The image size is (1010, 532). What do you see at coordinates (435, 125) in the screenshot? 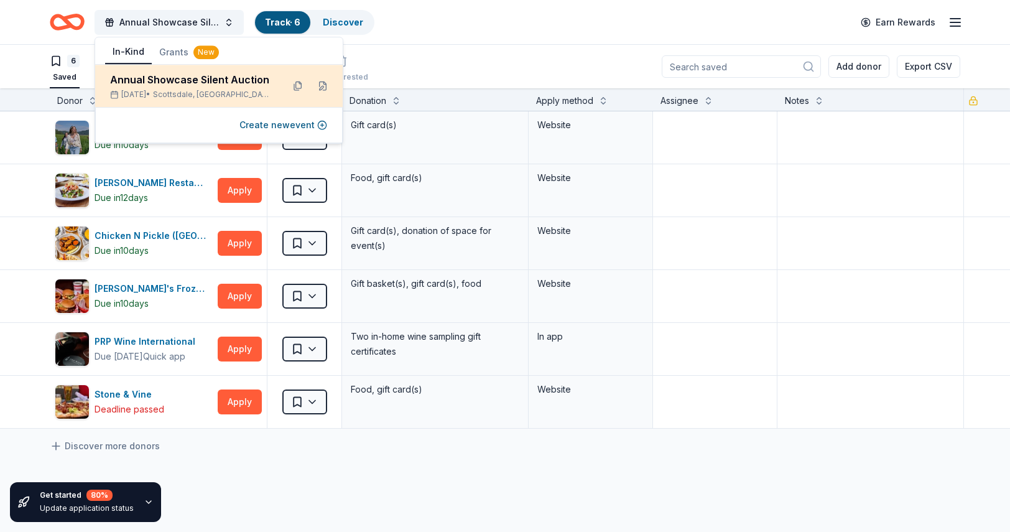
I see `div: Gift card(s)` at bounding box center [435, 125].